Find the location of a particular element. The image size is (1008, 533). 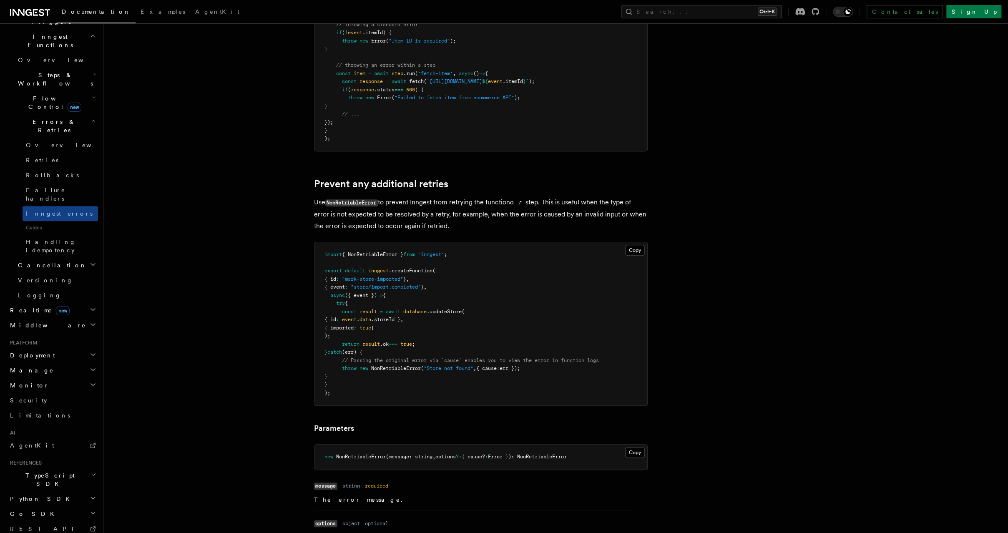

button: Deployment is located at coordinates (52, 355).